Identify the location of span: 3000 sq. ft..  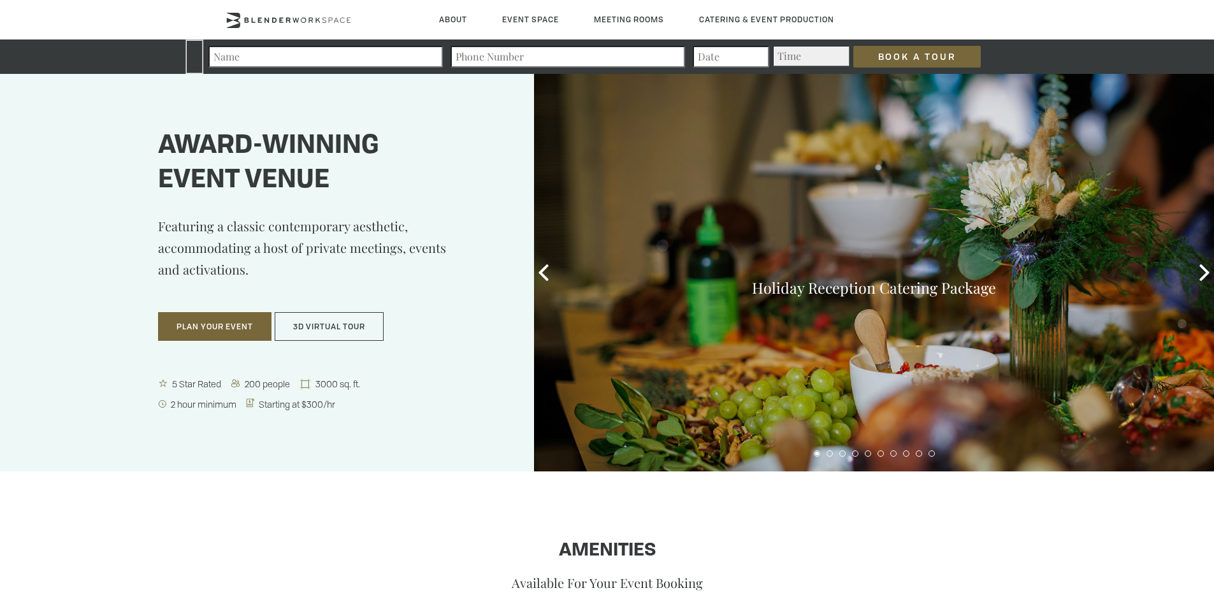
(338, 384).